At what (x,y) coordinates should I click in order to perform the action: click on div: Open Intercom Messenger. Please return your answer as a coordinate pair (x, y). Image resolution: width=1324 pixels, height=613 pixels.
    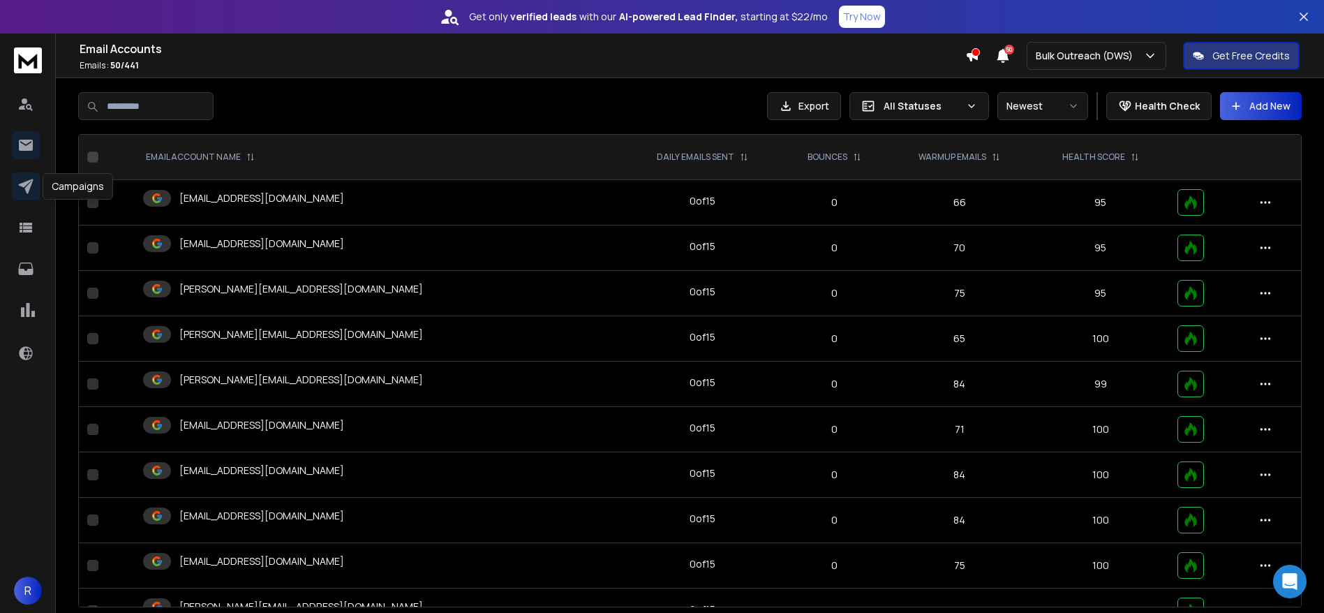
    Looking at the image, I should click on (1290, 581).